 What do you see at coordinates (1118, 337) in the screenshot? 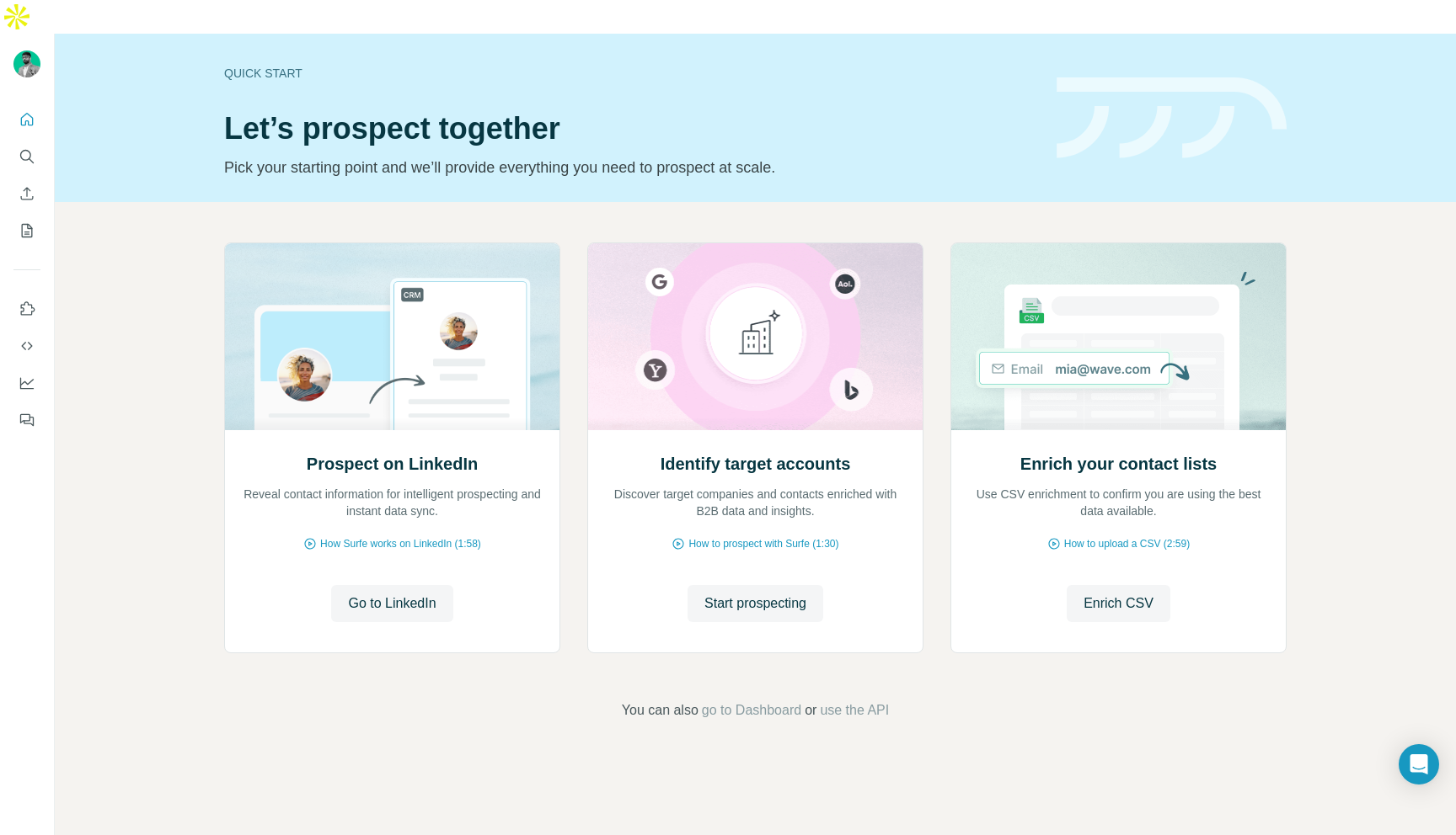
I see `img: Enrich your contact lists` at bounding box center [1118, 337].